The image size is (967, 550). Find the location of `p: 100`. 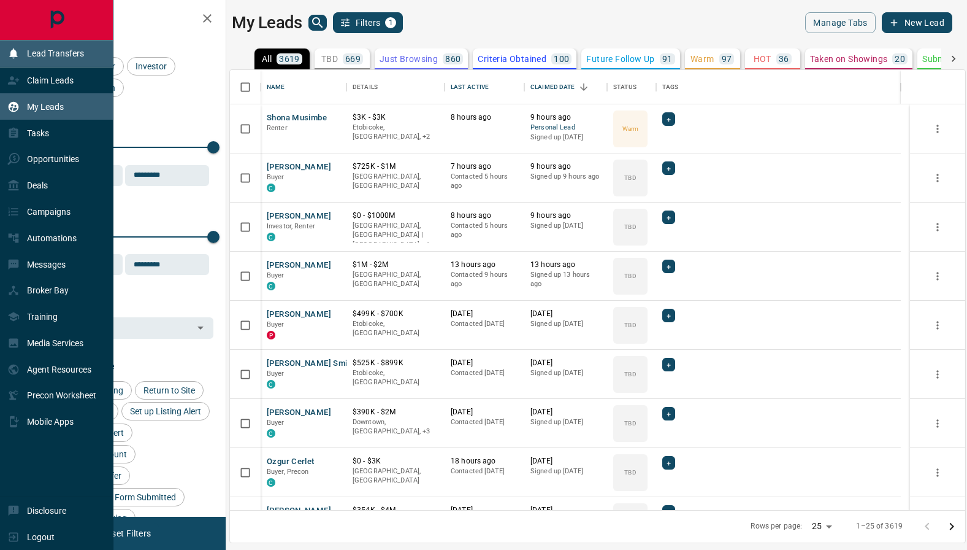

p: 100 is located at coordinates (561, 59).